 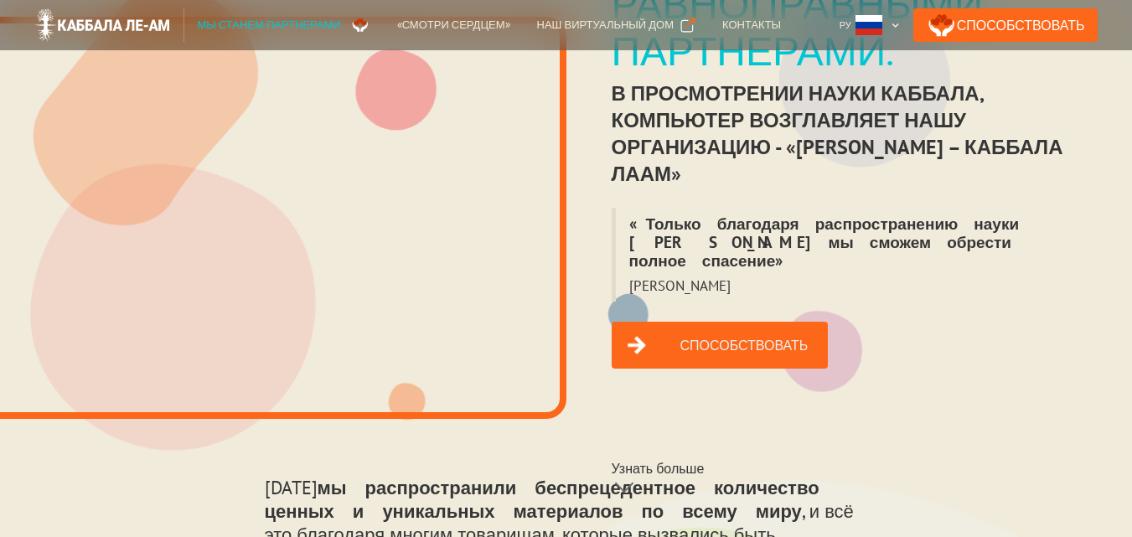 I want to click on font: Мы станем партнерами., so click(x=271, y=24).